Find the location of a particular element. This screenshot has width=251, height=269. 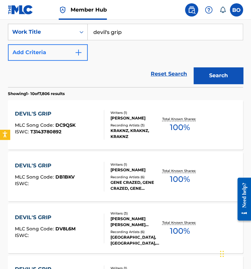

img: MLC Logo is located at coordinates (20, 10).